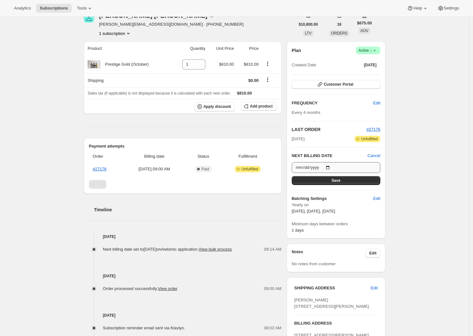 The height and width of the screenshot is (336, 473). Describe the element at coordinates (364, 31) in the screenshot. I see `span: AOV` at that location.